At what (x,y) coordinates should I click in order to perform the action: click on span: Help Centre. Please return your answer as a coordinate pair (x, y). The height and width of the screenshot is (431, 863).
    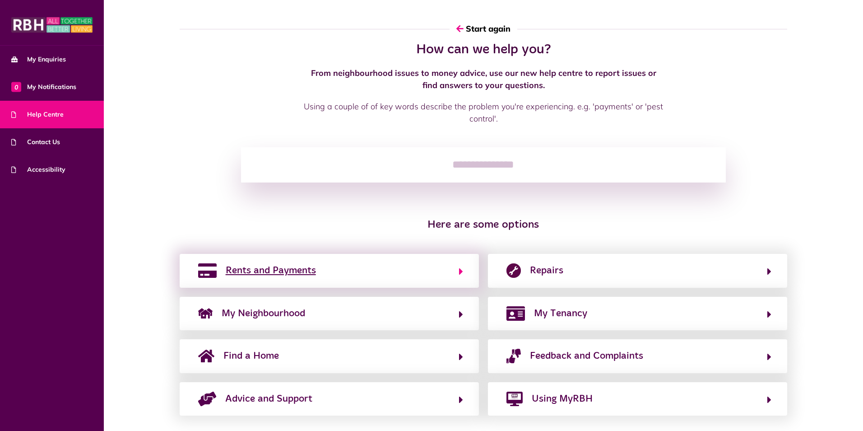
    Looking at the image, I should click on (37, 114).